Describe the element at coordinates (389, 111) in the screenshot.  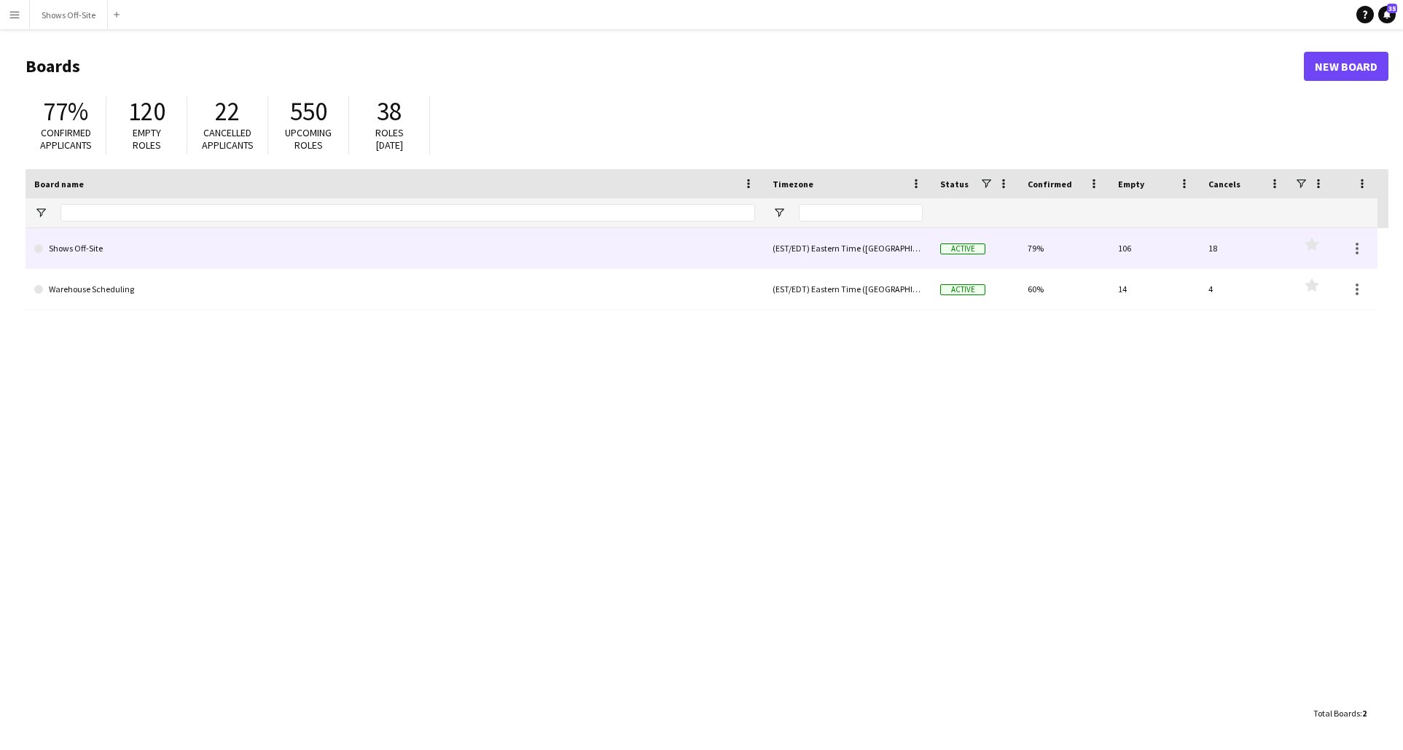
I see `span: 38` at that location.